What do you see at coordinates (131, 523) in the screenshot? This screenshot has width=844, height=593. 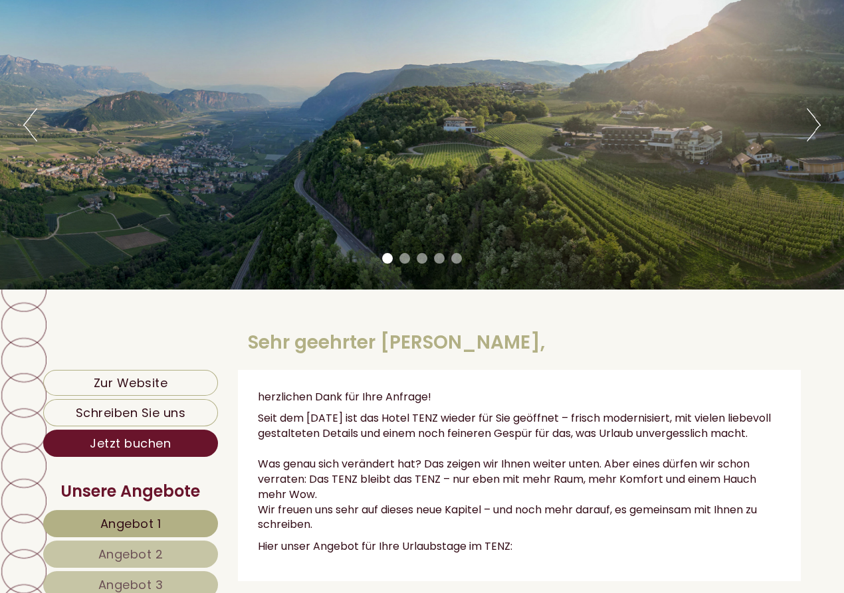 I see `span: Angebot 1` at bounding box center [131, 523].